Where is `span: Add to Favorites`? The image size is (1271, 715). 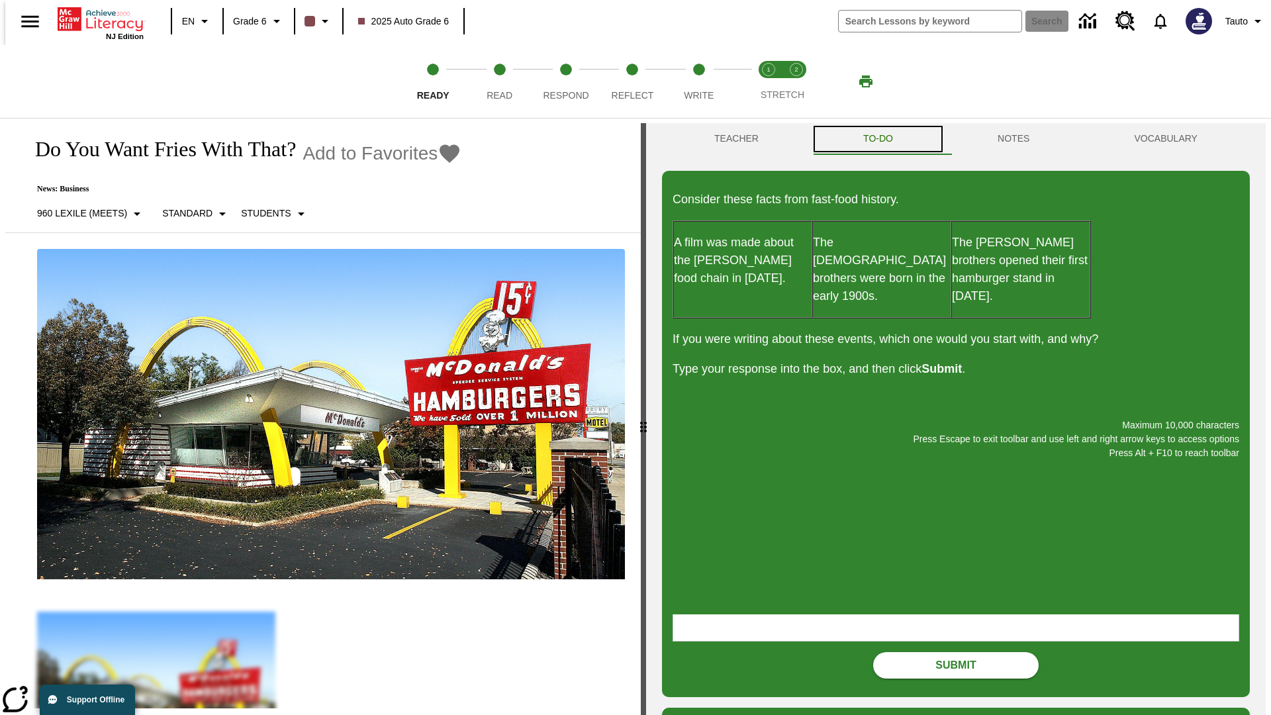
span: Add to Favorites is located at coordinates (370, 154).